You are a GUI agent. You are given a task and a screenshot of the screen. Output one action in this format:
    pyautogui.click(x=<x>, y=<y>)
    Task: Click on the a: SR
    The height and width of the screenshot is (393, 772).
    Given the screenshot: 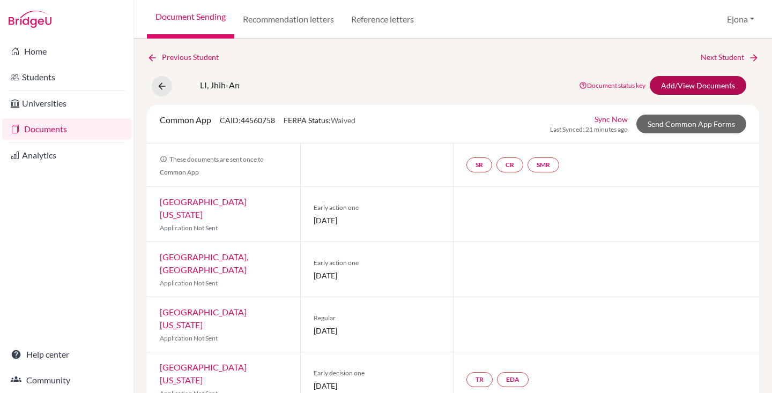 What is the action you would take?
    pyautogui.click(x=479, y=165)
    